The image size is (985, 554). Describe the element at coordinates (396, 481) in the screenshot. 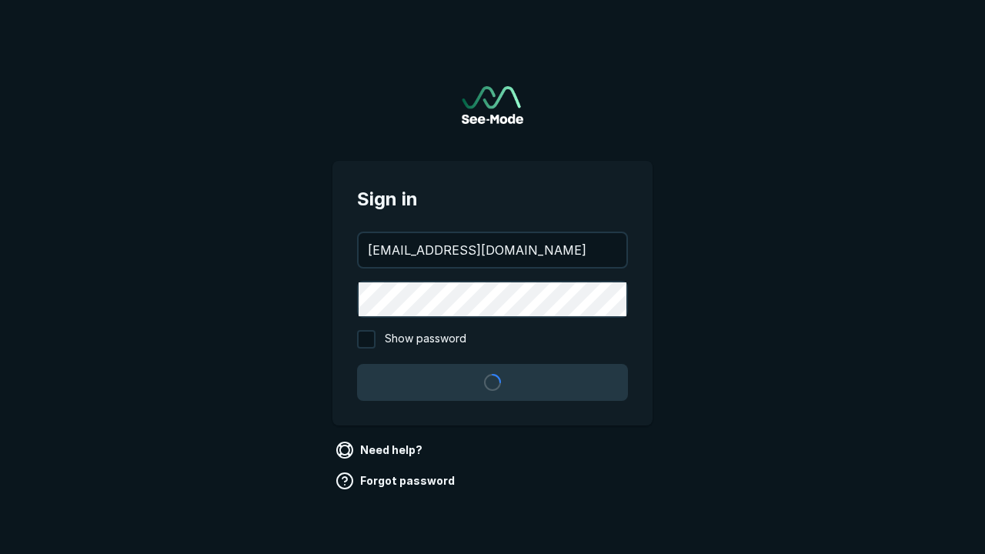

I see `a: Forgot password` at that location.